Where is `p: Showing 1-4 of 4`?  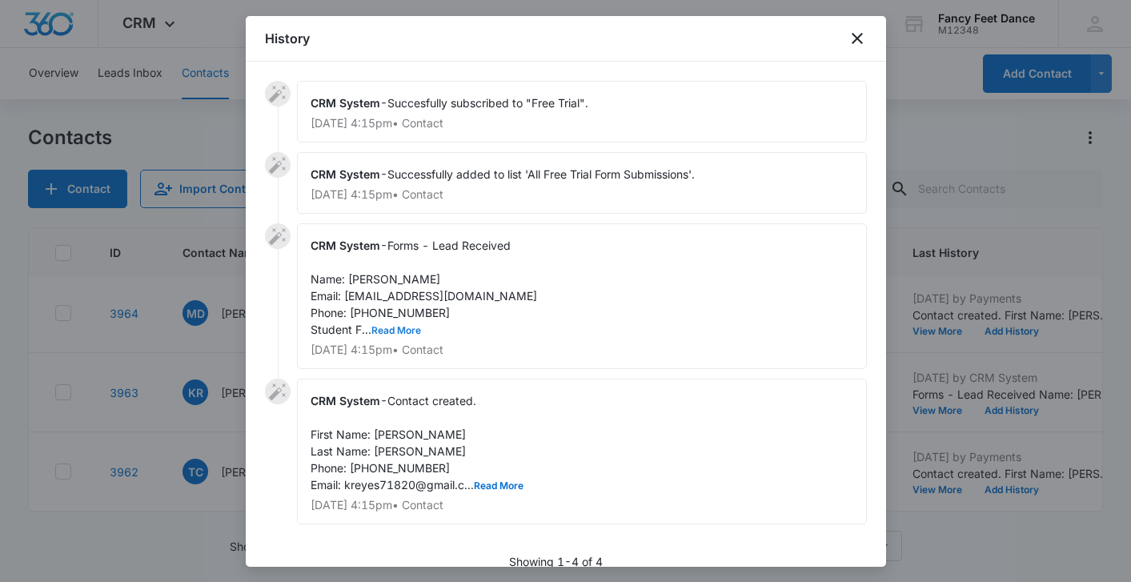
p: Showing 1-4 of 4 is located at coordinates (555, 561).